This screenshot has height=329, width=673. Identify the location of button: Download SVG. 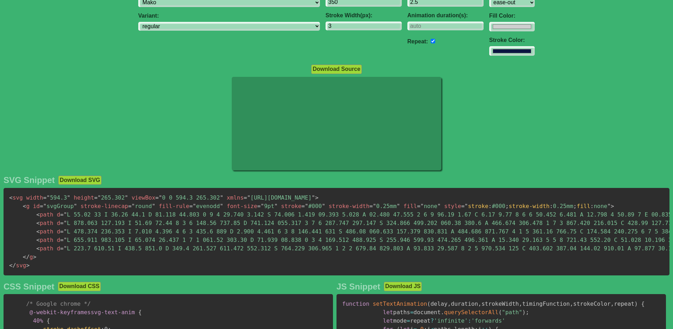
(80, 180).